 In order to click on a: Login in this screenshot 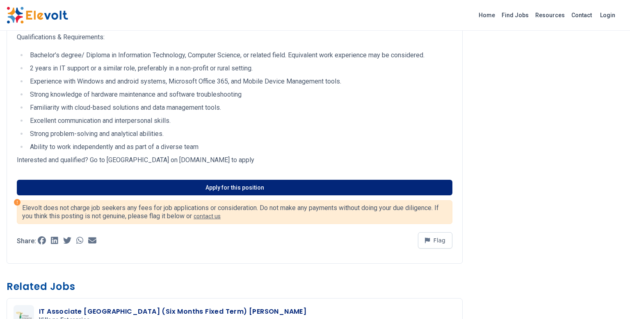, I will do `click(607, 15)`.